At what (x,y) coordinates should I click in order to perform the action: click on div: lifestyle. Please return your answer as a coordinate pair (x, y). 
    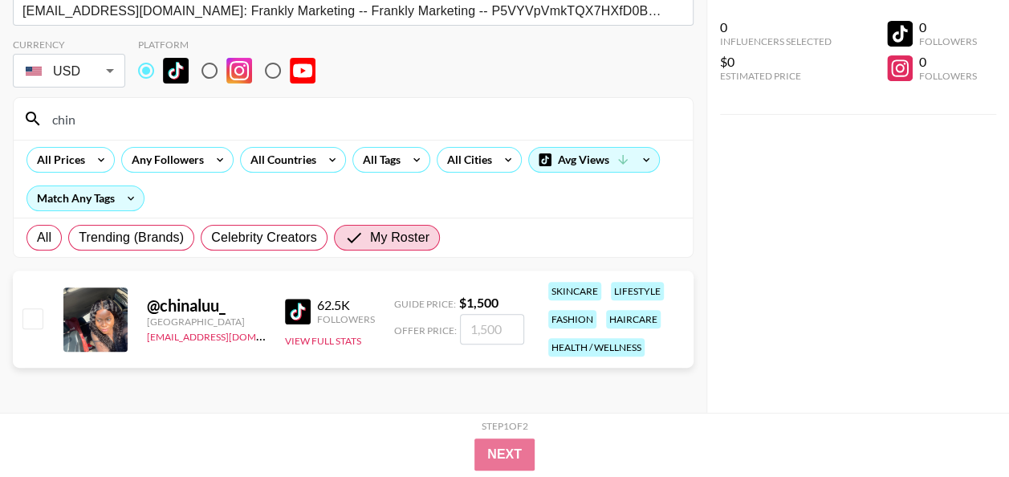
    Looking at the image, I should click on (637, 291).